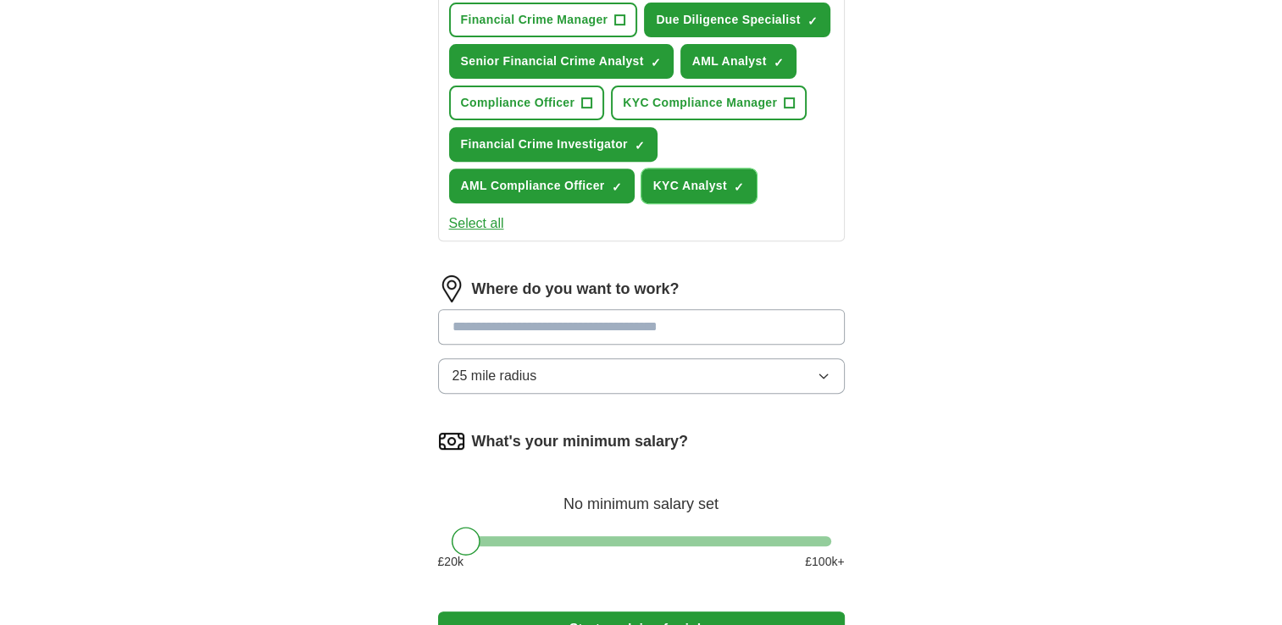 The image size is (1282, 625). What do you see at coordinates (575, 289) in the screenshot?
I see `label: Where do you want to work?` at bounding box center [575, 289].